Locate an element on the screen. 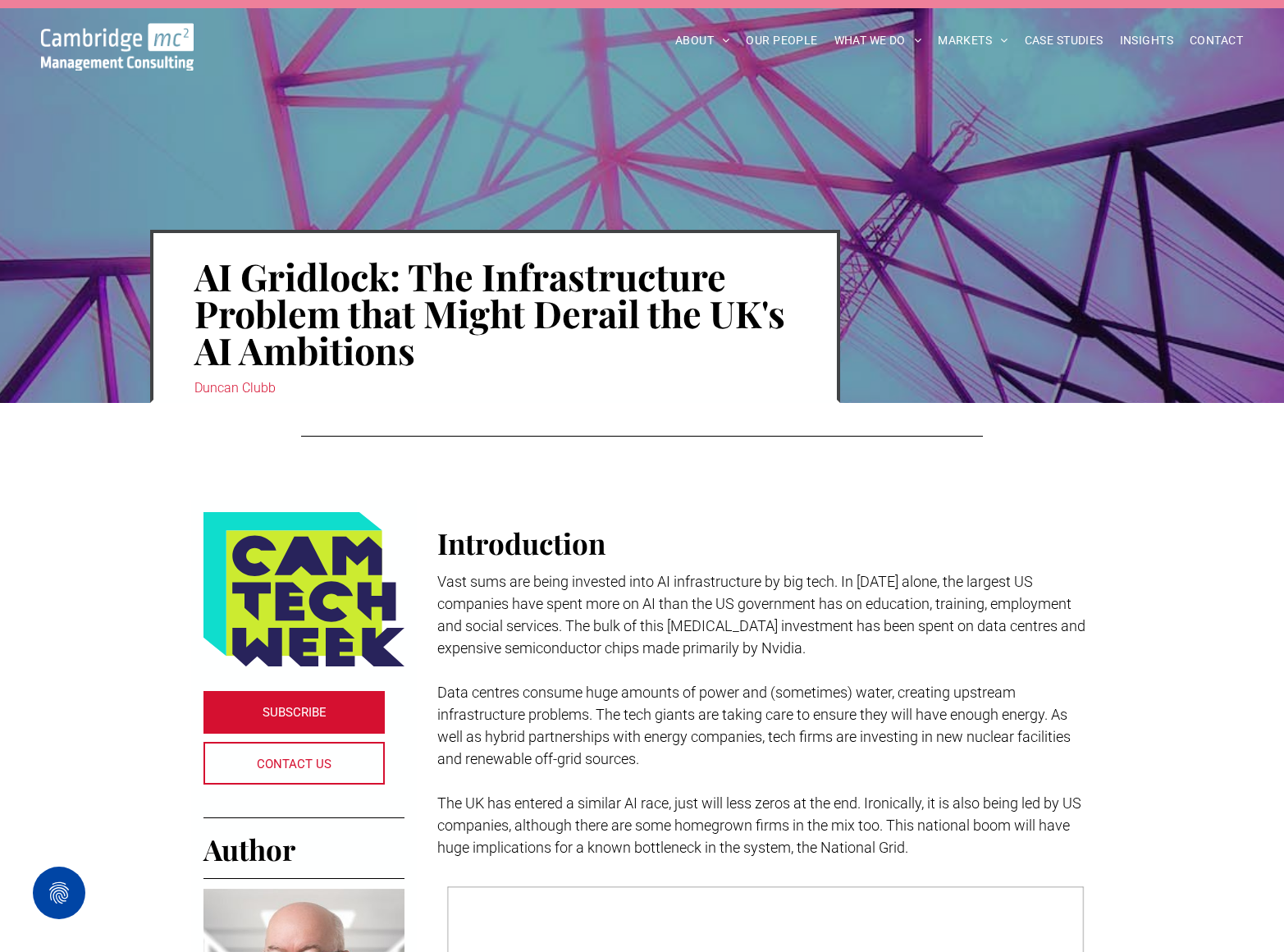 The image size is (1284, 952). div: Duncan Clubb is located at coordinates (495, 388).